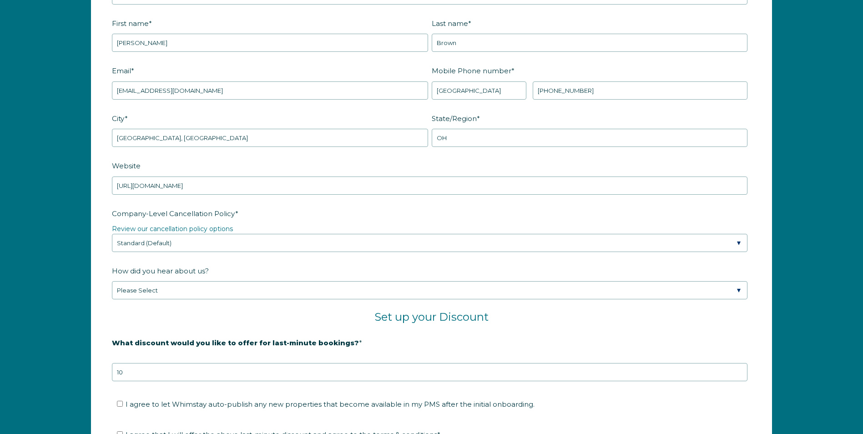  What do you see at coordinates (471, 70) in the screenshot?
I see `span: Mobile Phone number` at bounding box center [471, 70].